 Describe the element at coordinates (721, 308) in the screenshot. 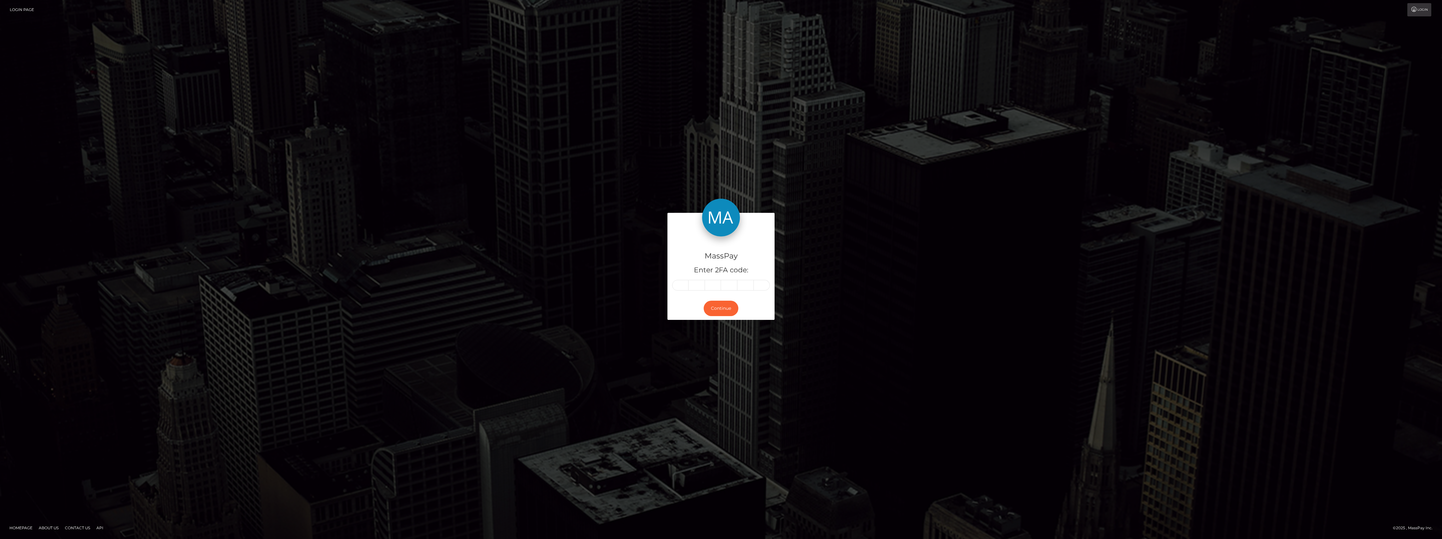

I see `button: Continue` at that location.